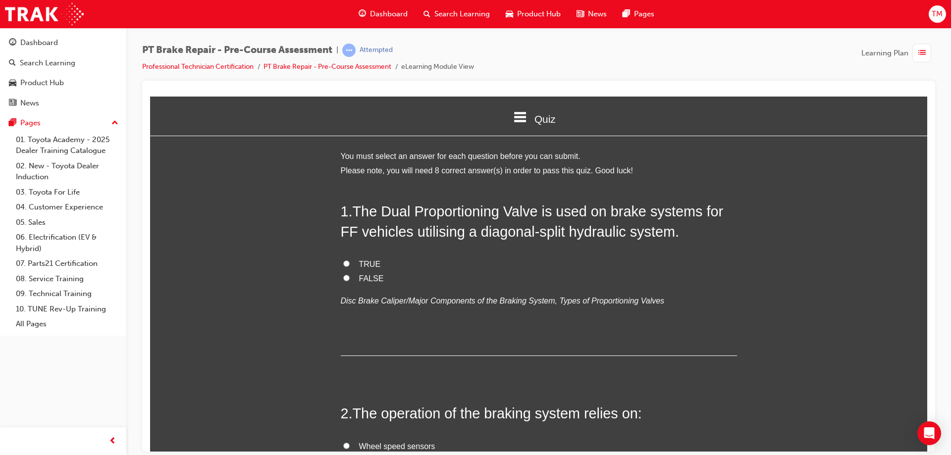  Describe the element at coordinates (457, 14) in the screenshot. I see `a: search-iconSearch Learning` at that location.